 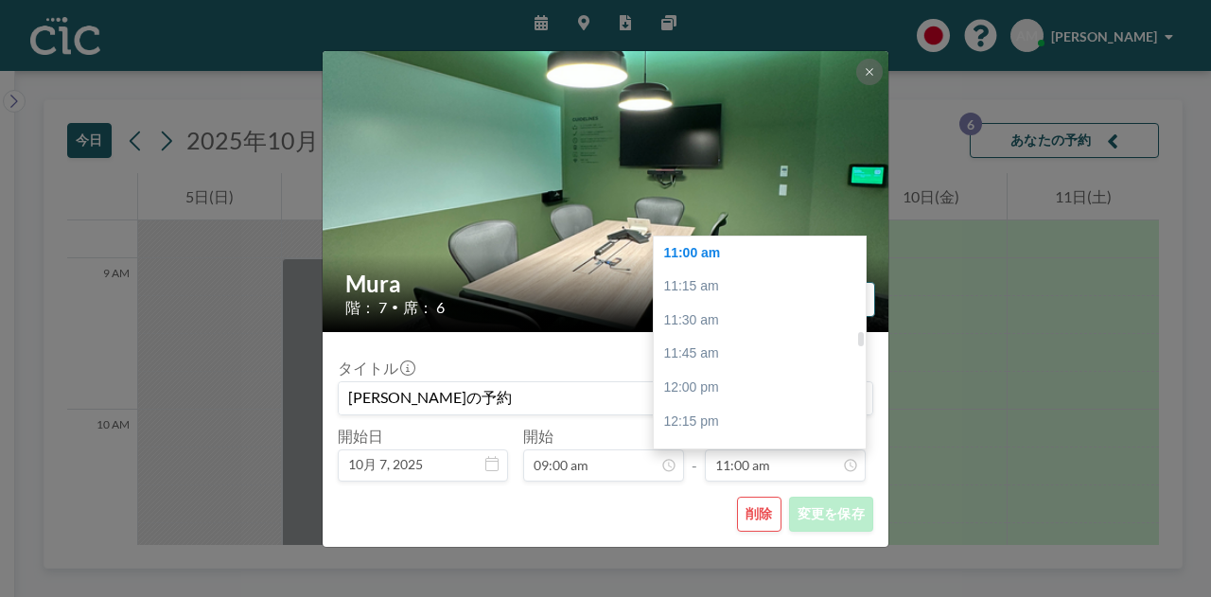 What do you see at coordinates (606, 284) in the screenshot?
I see `h2: Mura` at bounding box center [606, 284].